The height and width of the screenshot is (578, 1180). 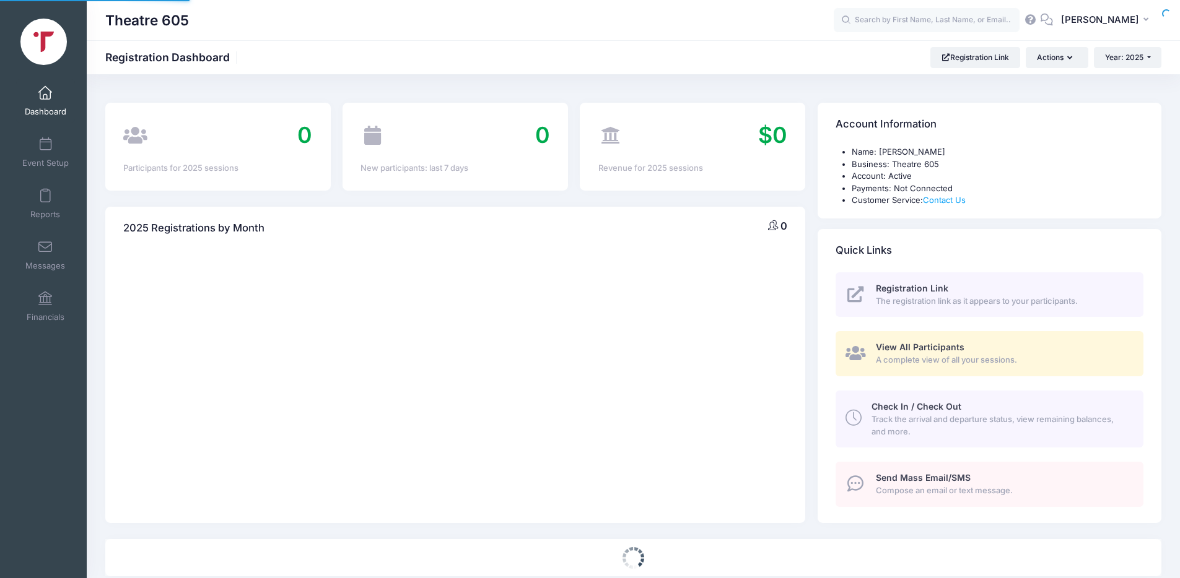 I want to click on span: Dashboard, so click(x=45, y=111).